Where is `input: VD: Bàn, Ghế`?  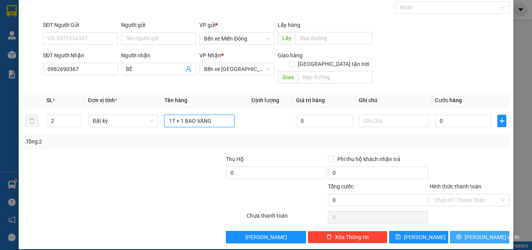
input: VD: Bàn, Ghế is located at coordinates (199, 121).